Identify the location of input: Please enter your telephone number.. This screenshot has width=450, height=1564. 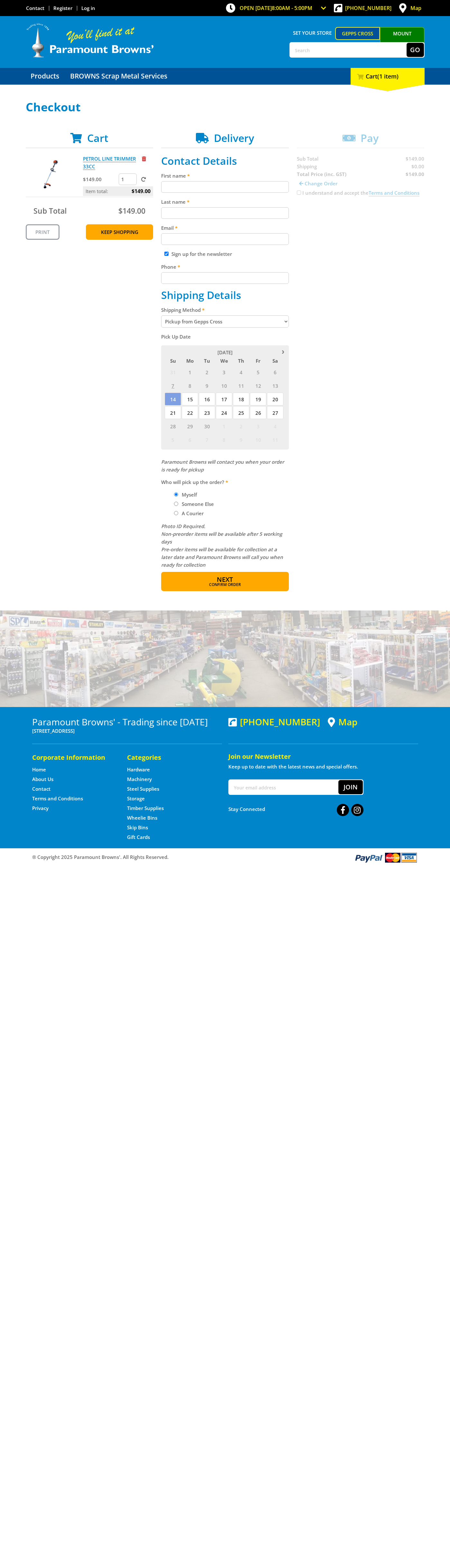
(225, 278).